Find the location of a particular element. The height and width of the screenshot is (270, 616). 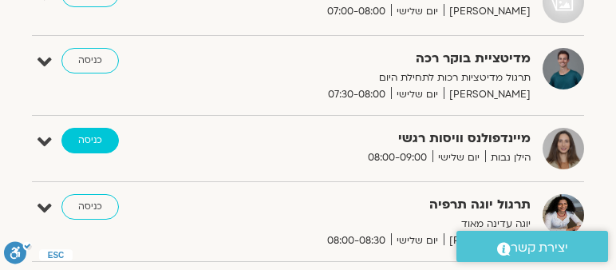

strong: מדיטציית בוקר רכה is located at coordinates (390, 58).